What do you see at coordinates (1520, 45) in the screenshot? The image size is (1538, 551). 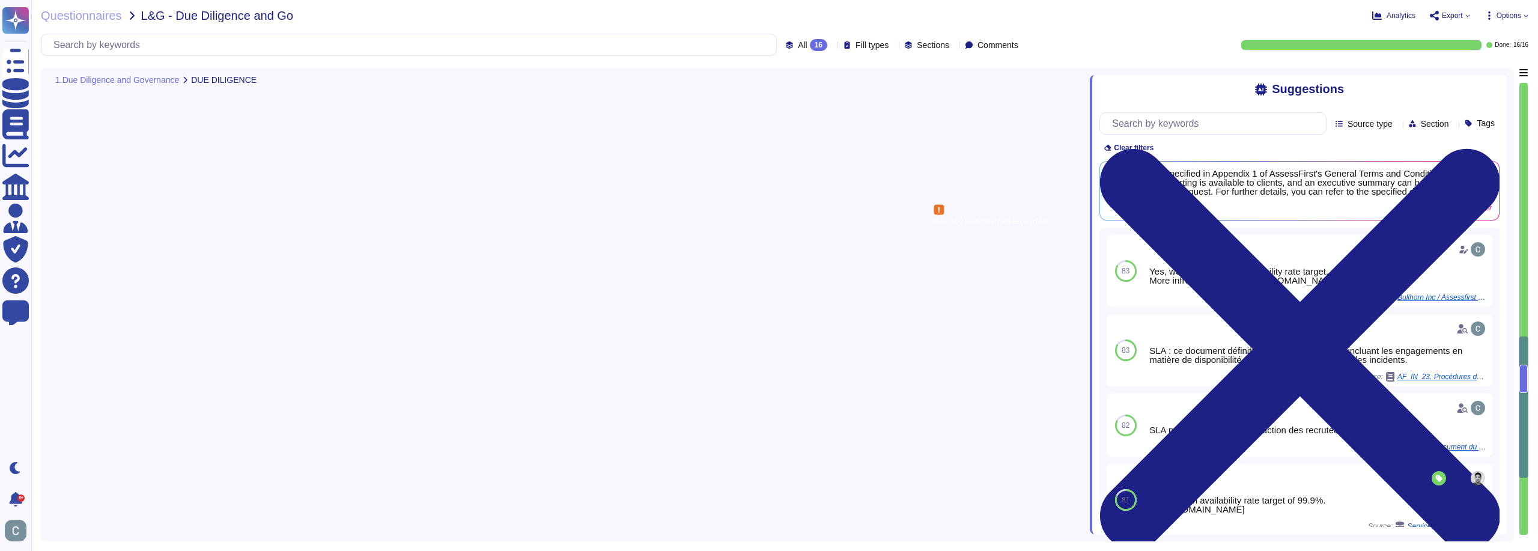 I see `span: 16 / 16` at bounding box center [1520, 45].